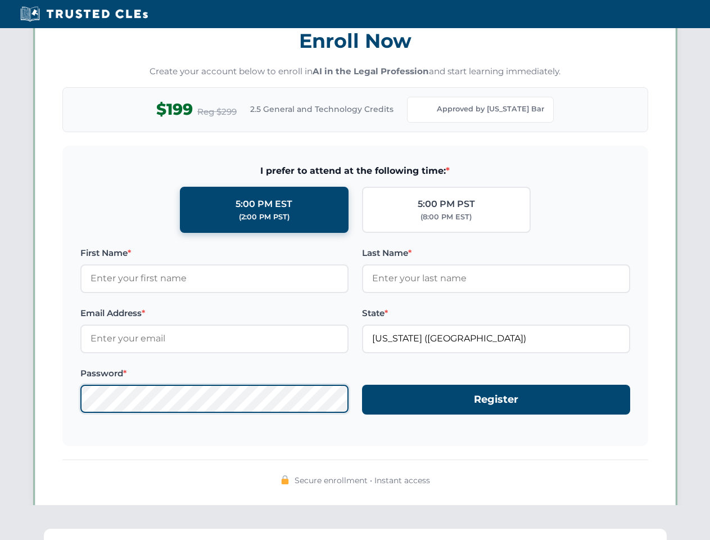 Image resolution: width=710 pixels, height=540 pixels. Describe the element at coordinates (496, 313) in the screenshot. I see `label: State` at that location.